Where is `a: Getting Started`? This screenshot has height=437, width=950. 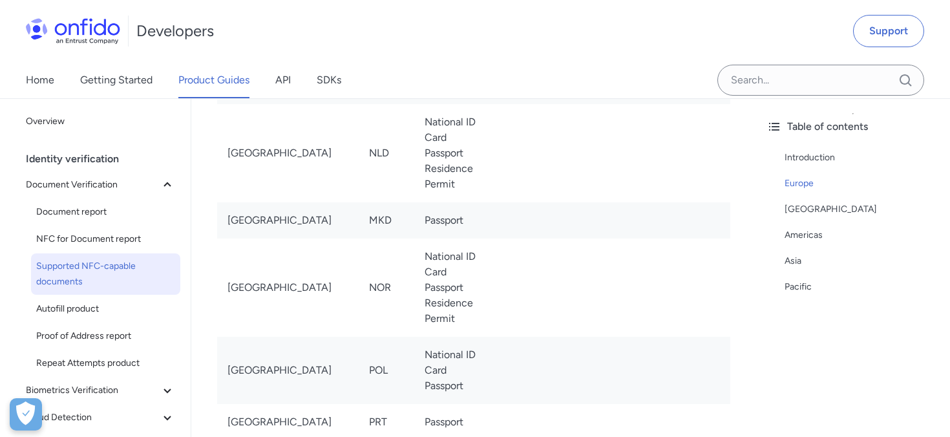 a: Getting Started is located at coordinates (116, 80).